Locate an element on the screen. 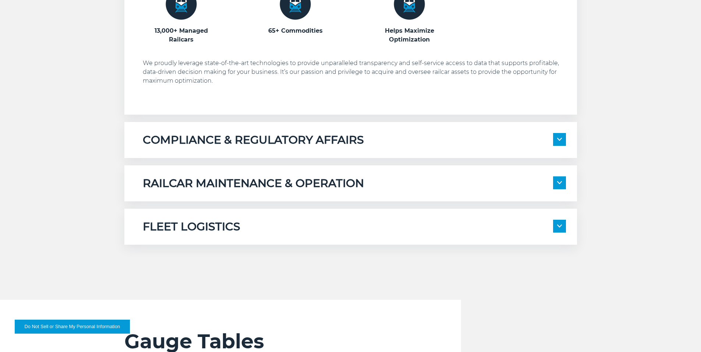 This screenshot has width=701, height=352. h5: RAILCAR MAINTENANCE & OPERATION is located at coordinates (253, 184).